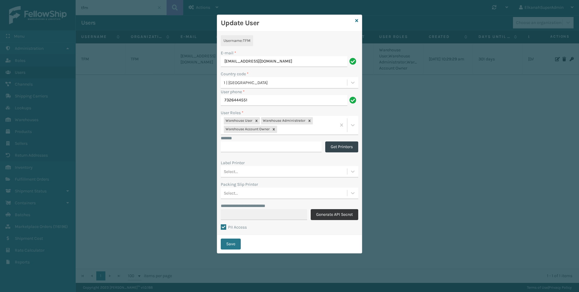 Image resolution: width=579 pixels, height=292 pixels. Describe the element at coordinates (239, 121) in the screenshot. I see `div: Warehouse User` at that location.